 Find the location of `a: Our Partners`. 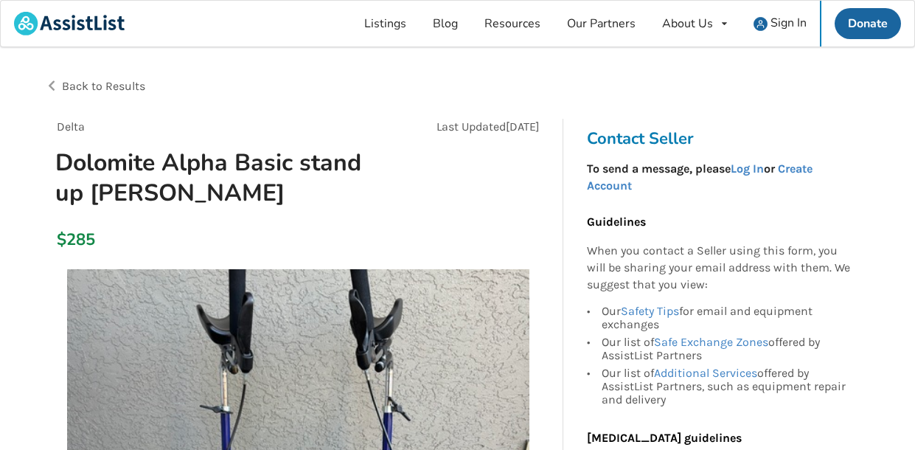

a: Our Partners is located at coordinates (601, 24).